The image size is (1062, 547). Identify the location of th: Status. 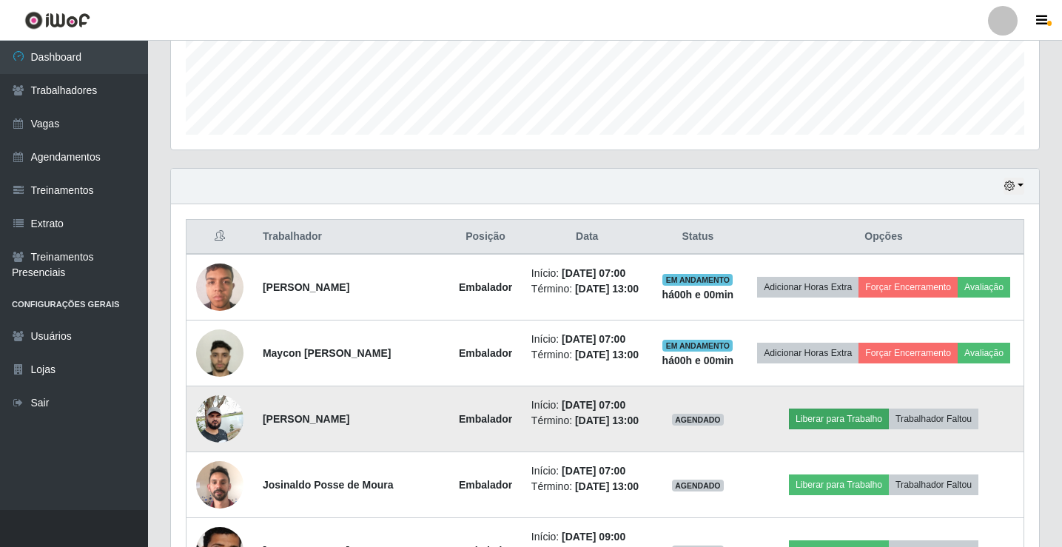
(698, 237).